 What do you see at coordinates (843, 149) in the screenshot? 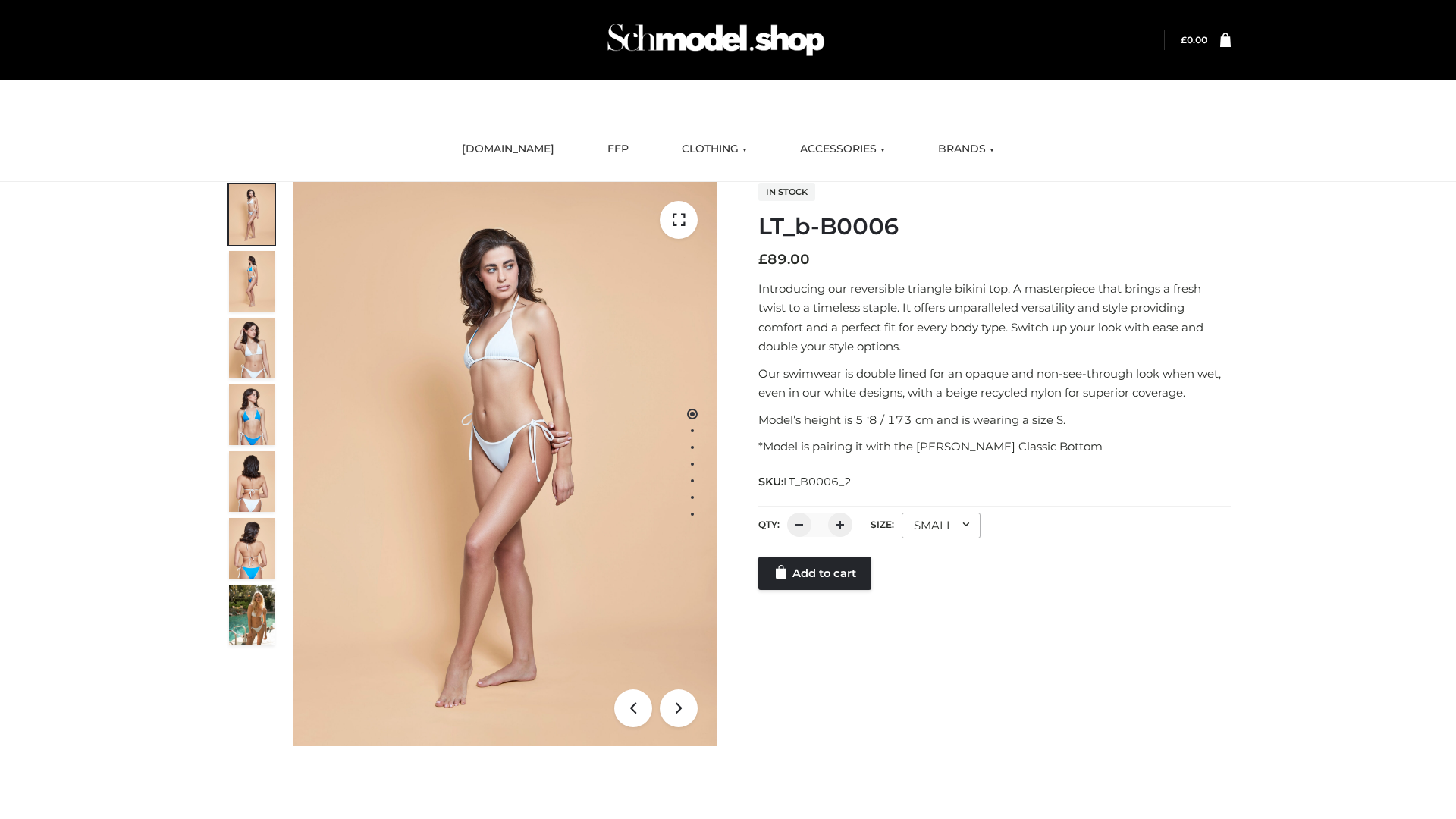
I see `a: ACCESSORIES` at bounding box center [843, 149].